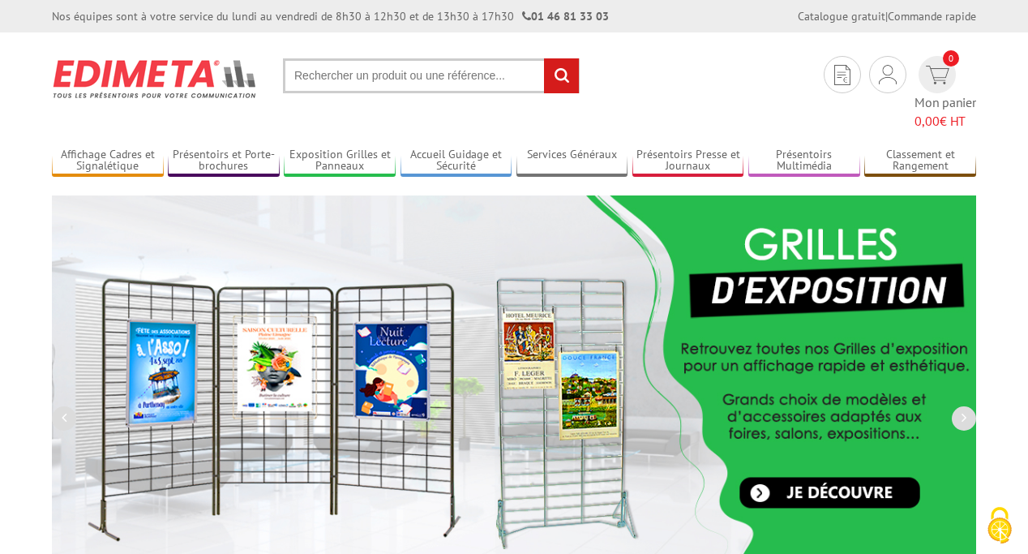  Describe the element at coordinates (946, 93) in the screenshot. I see `a: devis rapide 0 Mon panier 0,00€ HT` at that location.